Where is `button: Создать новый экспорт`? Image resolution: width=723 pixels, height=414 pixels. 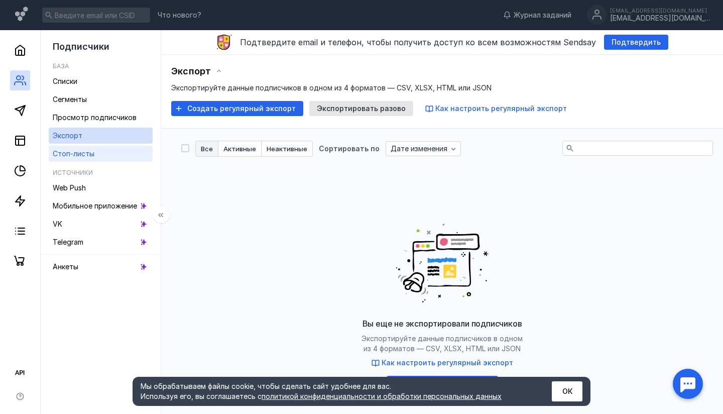
button: Создать новый экспорт is located at coordinates (442, 383).